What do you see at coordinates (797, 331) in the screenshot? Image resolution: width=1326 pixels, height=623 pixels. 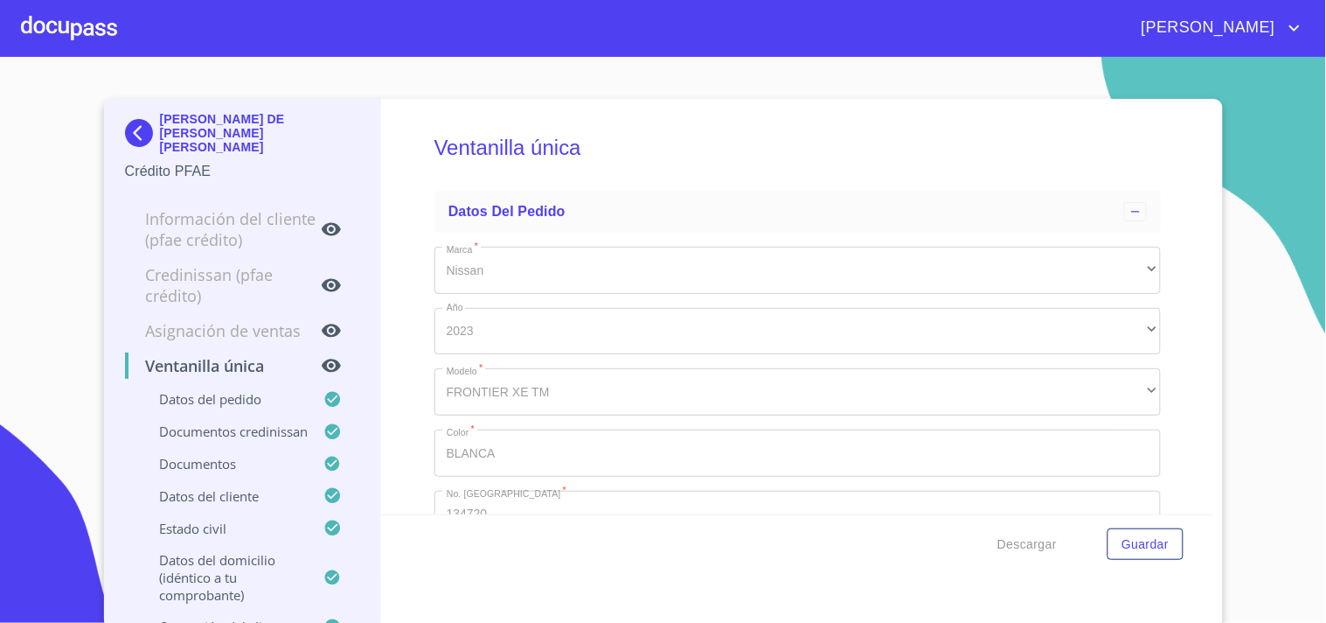 I see `div: 2023` at bounding box center [797, 331].